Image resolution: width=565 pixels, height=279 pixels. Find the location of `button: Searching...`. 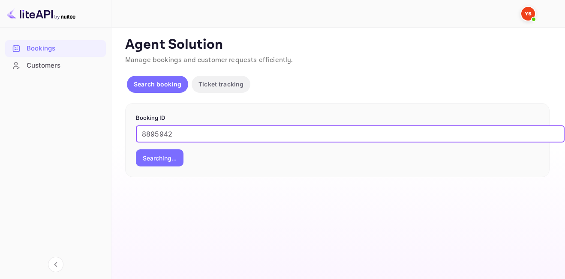

button: Searching... is located at coordinates (159, 158).